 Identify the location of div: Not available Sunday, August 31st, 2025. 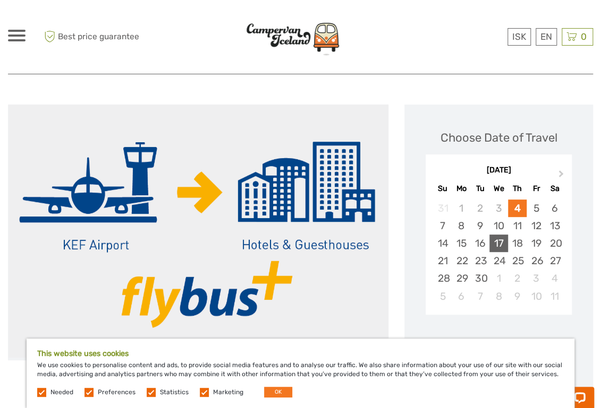
(442, 208).